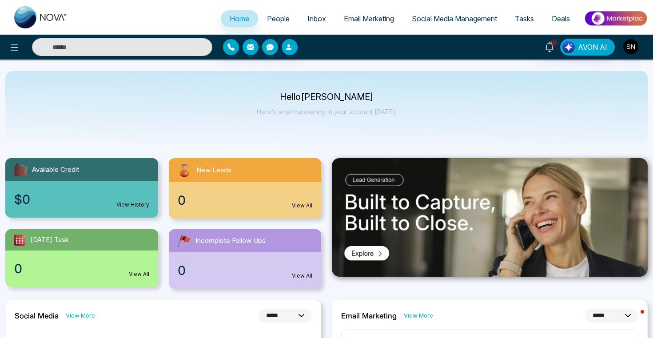 The height and width of the screenshot is (338, 653). What do you see at coordinates (587, 47) in the screenshot?
I see `button: AVON AI` at bounding box center [587, 47].